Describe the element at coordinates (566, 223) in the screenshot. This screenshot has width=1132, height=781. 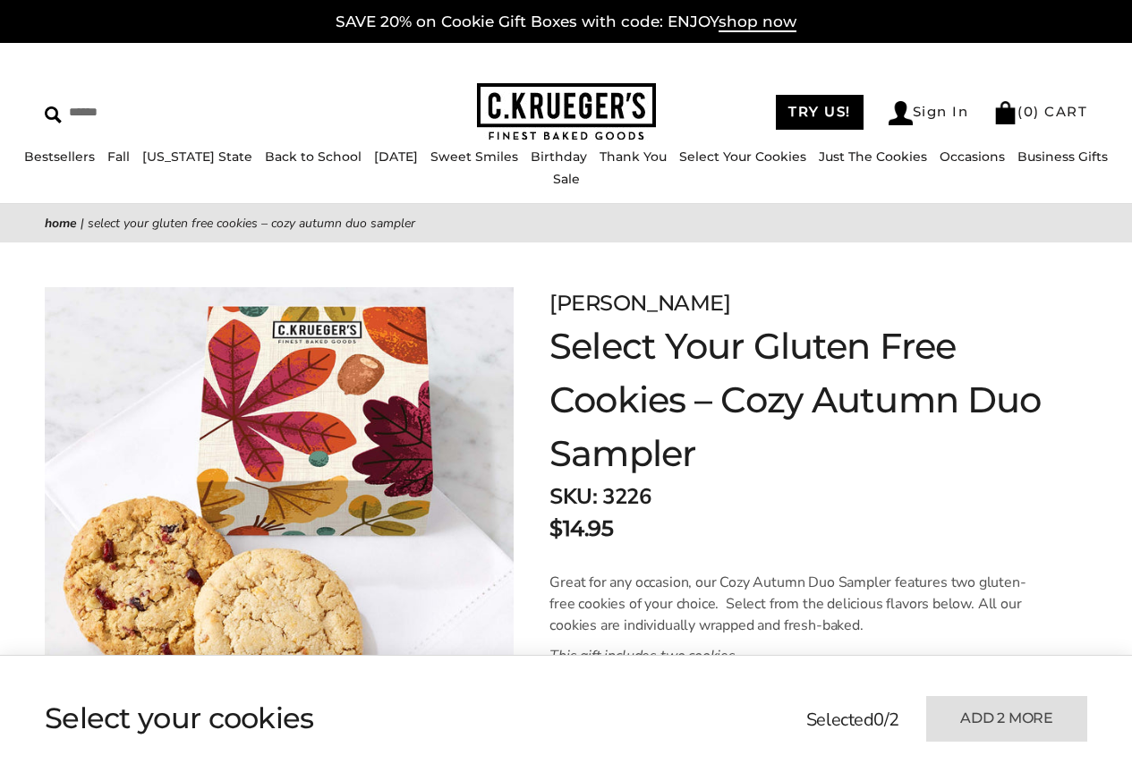
I see `nav: breadcrumbs` at that location.